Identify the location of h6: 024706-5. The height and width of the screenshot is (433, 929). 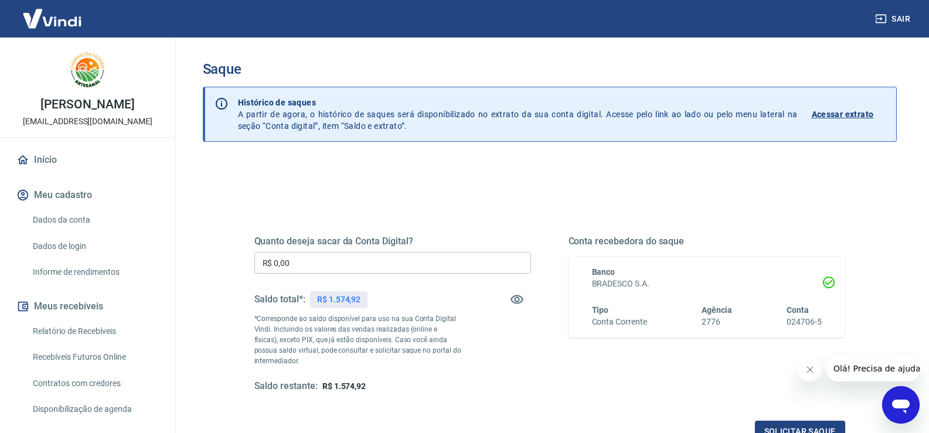
(804, 322).